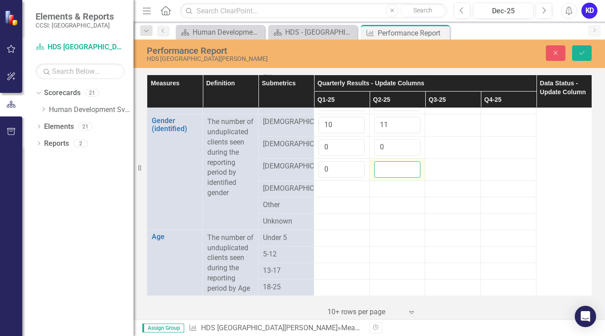  I want to click on a: Age, so click(175, 237).